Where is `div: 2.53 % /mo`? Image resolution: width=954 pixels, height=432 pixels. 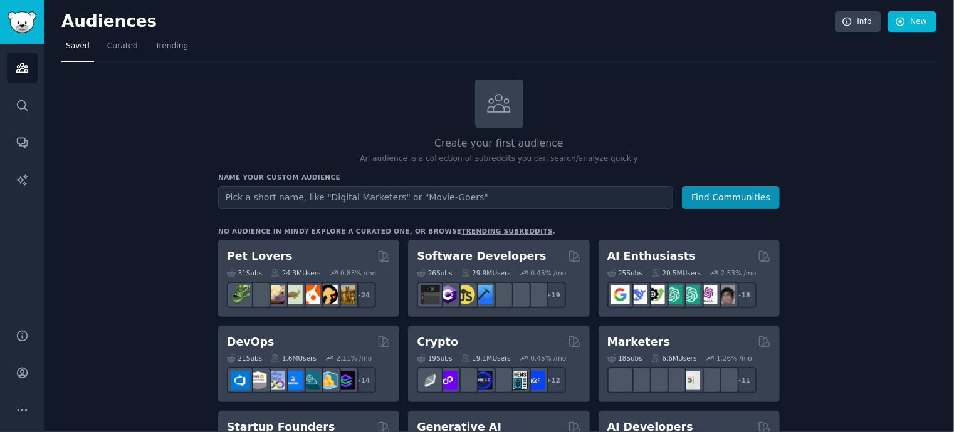
div: 2.53 % /mo is located at coordinates (738, 273).